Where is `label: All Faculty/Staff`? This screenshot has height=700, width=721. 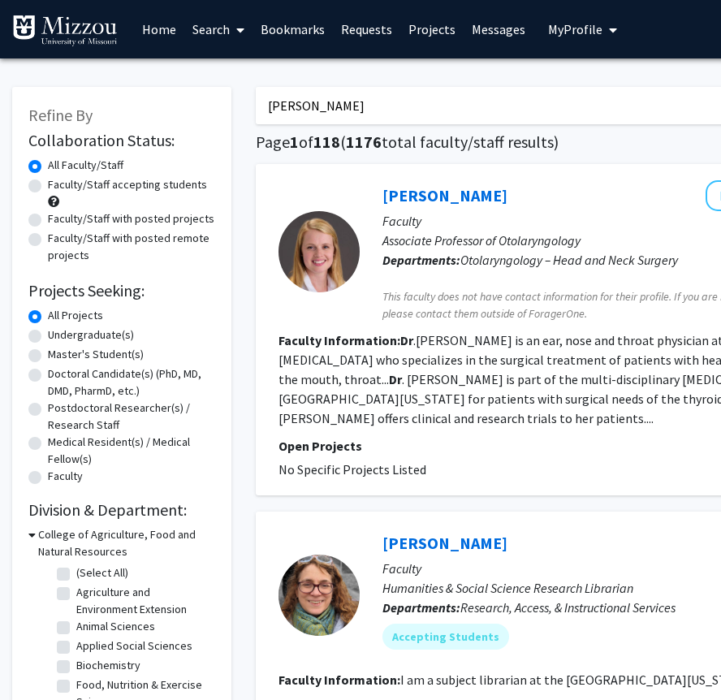 label: All Faculty/Staff is located at coordinates (85, 165).